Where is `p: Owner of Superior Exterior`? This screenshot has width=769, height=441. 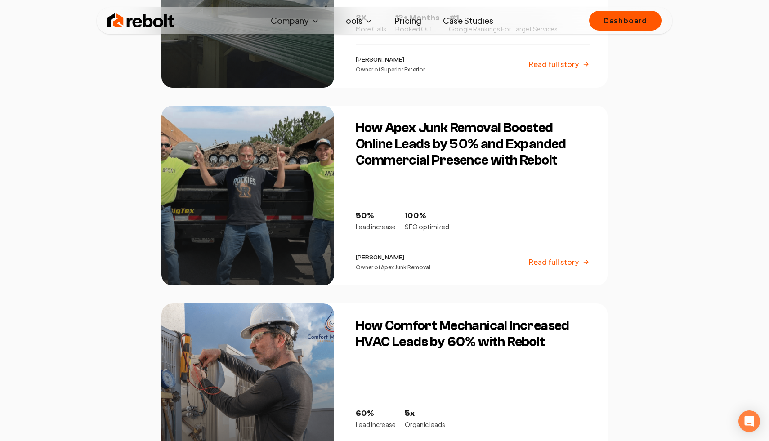 p: Owner of Superior Exterior is located at coordinates (390, 70).